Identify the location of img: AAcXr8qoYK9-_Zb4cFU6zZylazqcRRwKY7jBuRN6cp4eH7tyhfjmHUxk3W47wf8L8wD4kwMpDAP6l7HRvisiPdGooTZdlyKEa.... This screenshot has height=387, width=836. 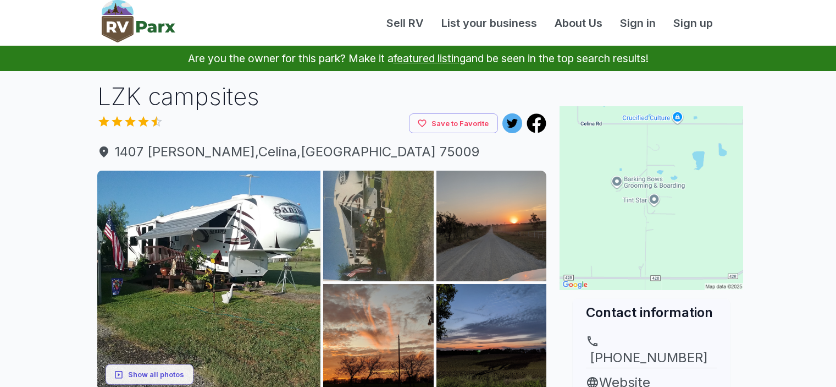
(378, 225).